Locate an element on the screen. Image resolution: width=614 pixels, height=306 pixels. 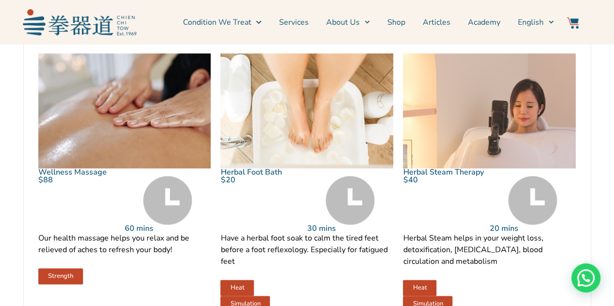
nav: Menu is located at coordinates (348, 22).